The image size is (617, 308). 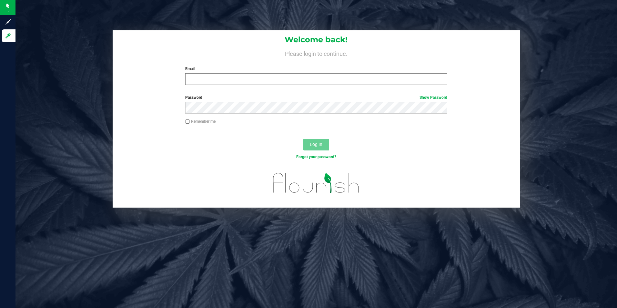 What do you see at coordinates (316, 40) in the screenshot?
I see `h1: Welcome back!` at bounding box center [316, 40].